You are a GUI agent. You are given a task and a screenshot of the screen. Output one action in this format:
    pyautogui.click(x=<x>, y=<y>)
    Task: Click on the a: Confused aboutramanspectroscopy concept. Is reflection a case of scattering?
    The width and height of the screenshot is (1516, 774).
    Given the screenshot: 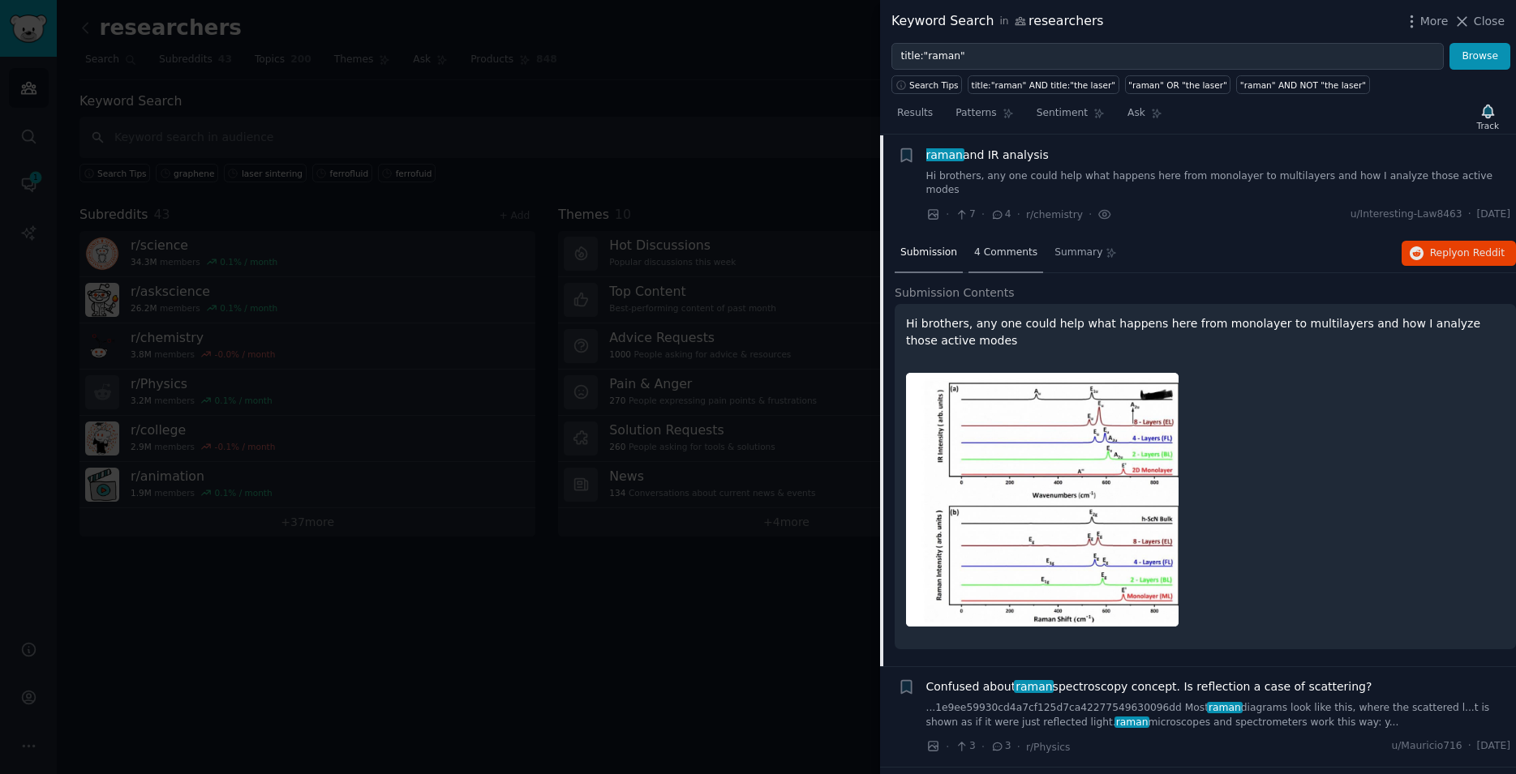 What is the action you would take?
    pyautogui.click(x=1149, y=687)
    